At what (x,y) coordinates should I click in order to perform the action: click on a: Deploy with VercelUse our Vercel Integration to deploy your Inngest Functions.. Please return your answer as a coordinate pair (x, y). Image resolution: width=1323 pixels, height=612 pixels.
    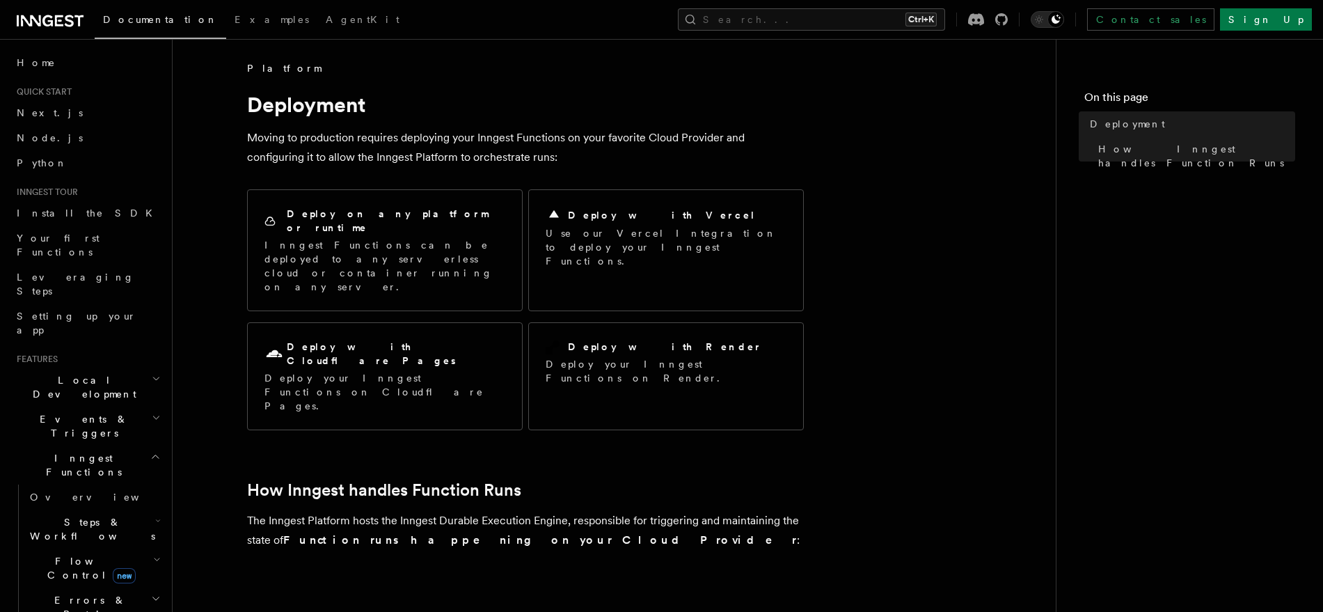
    Looking at the image, I should click on (666, 250).